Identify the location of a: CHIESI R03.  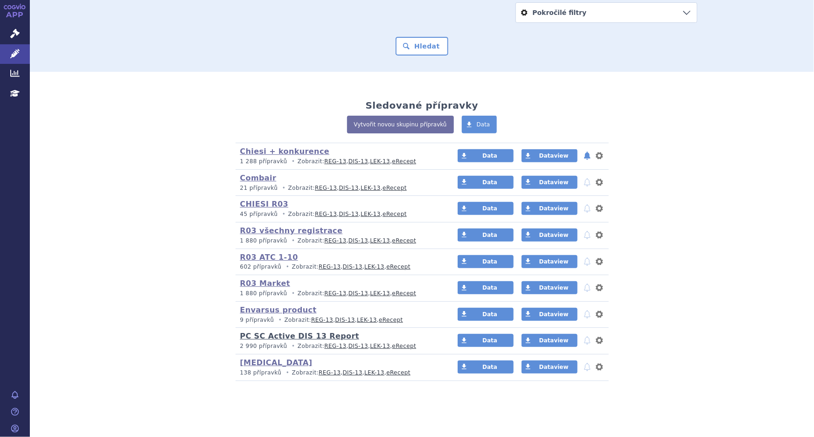
(265, 204).